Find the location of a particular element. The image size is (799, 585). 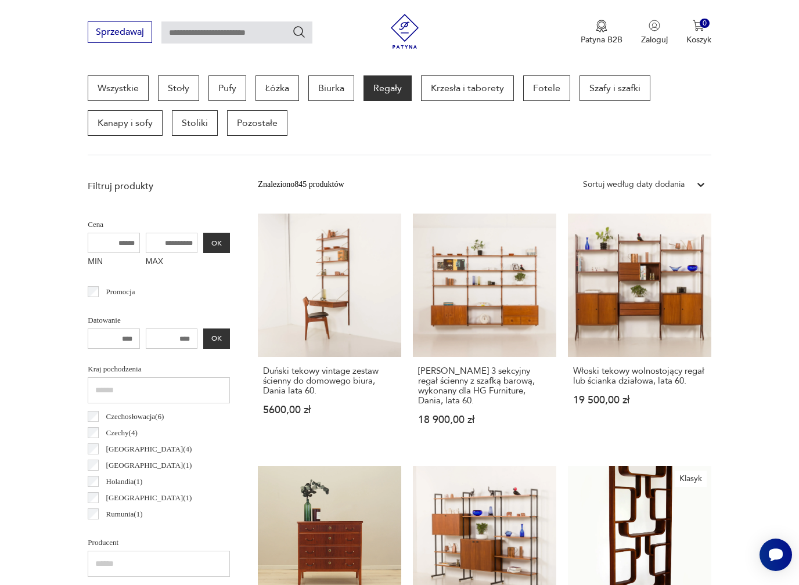

p: Zaloguj is located at coordinates (654, 39).